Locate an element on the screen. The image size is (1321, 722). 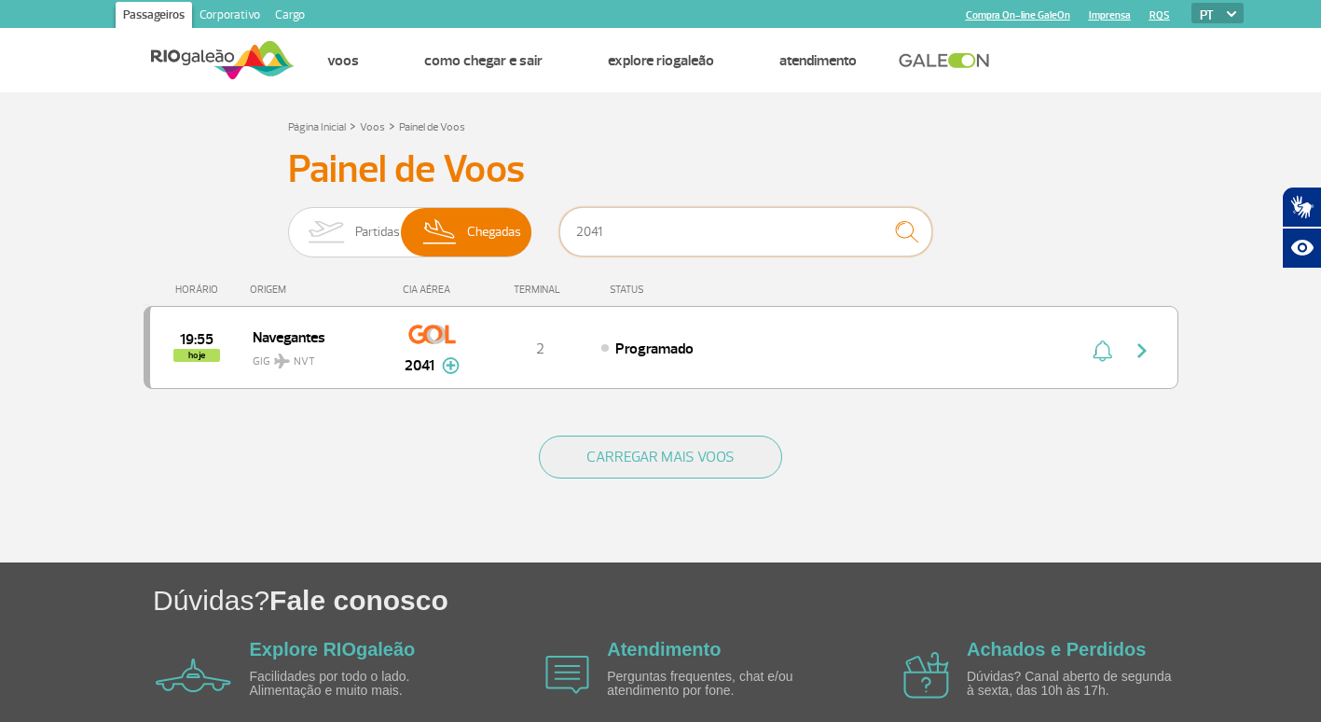
a: Painel de Voos is located at coordinates (432, 127).